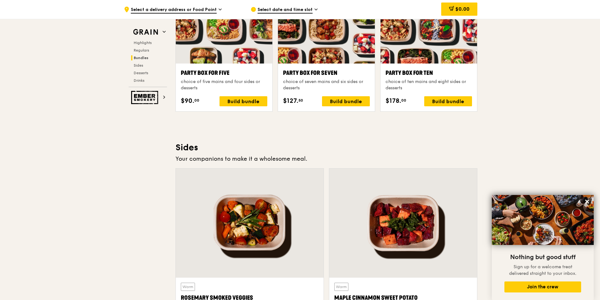 The height and width of the screenshot is (300, 600). What do you see at coordinates (141, 50) in the screenshot?
I see `span: Regulars` at bounding box center [141, 50].